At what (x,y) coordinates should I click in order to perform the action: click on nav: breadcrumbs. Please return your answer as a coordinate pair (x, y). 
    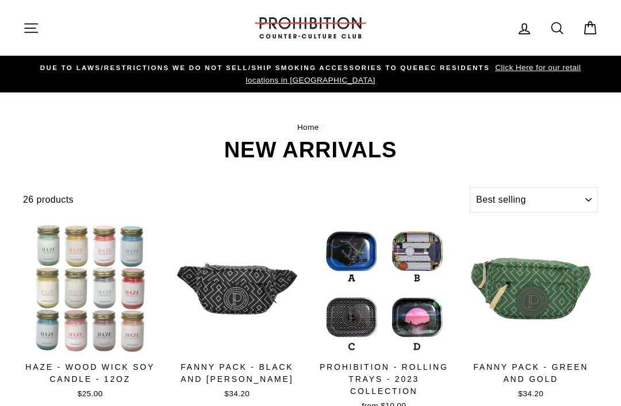
    Looking at the image, I should click on (310, 128).